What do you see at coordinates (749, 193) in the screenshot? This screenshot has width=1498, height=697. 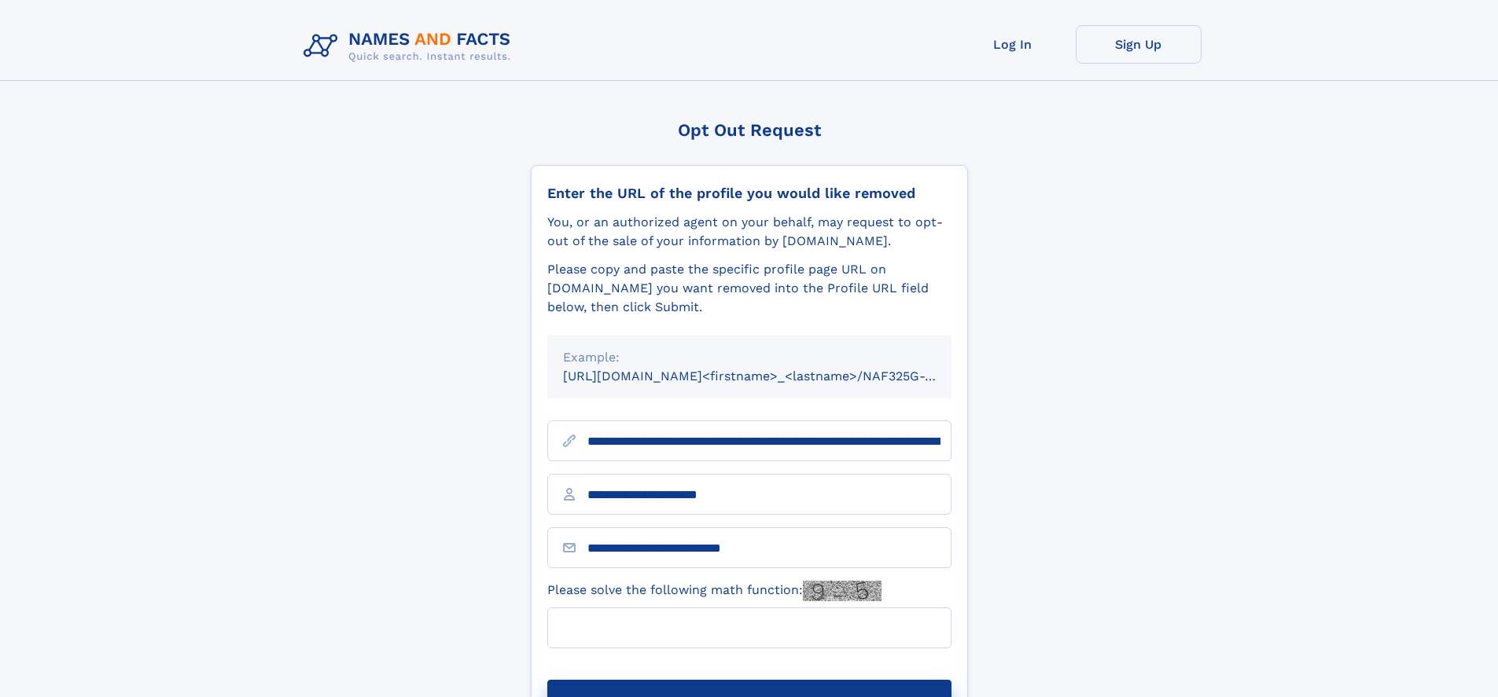 I see `div: Enter the URL of the profile you would like removed` at bounding box center [749, 193].